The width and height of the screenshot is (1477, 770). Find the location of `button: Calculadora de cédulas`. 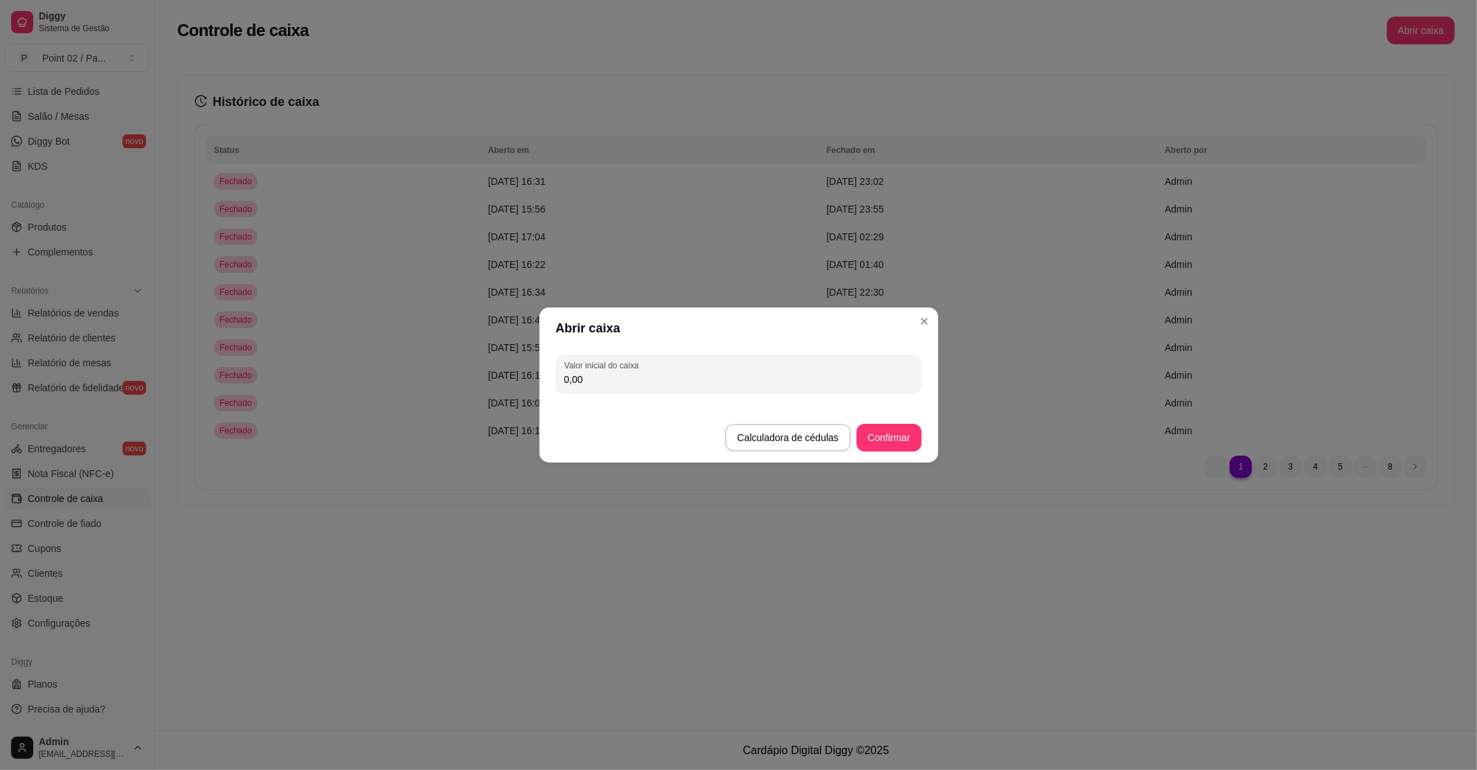

button: Calculadora de cédulas is located at coordinates (788, 438).